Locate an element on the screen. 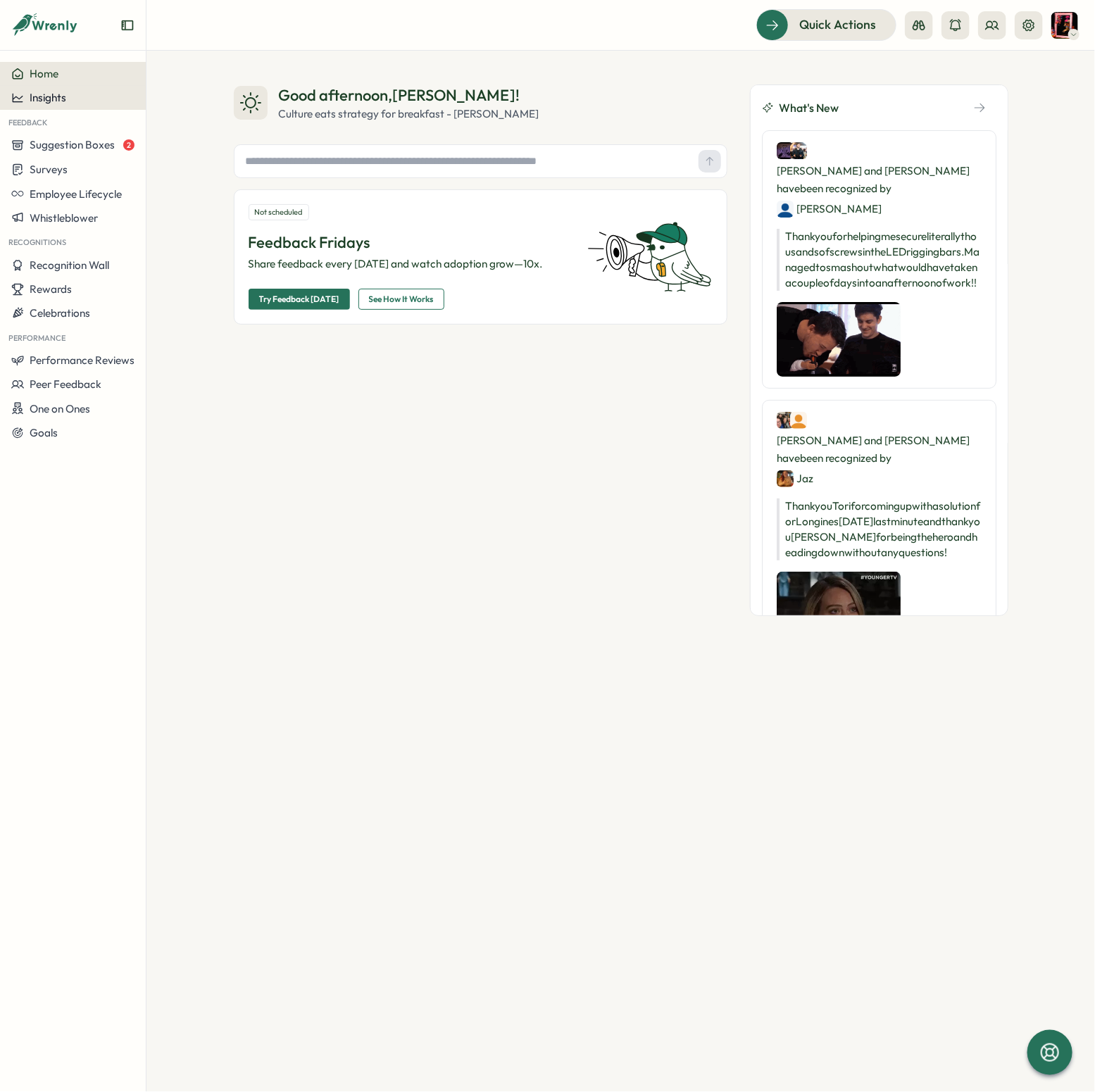  span: Surveys is located at coordinates (48, 169).